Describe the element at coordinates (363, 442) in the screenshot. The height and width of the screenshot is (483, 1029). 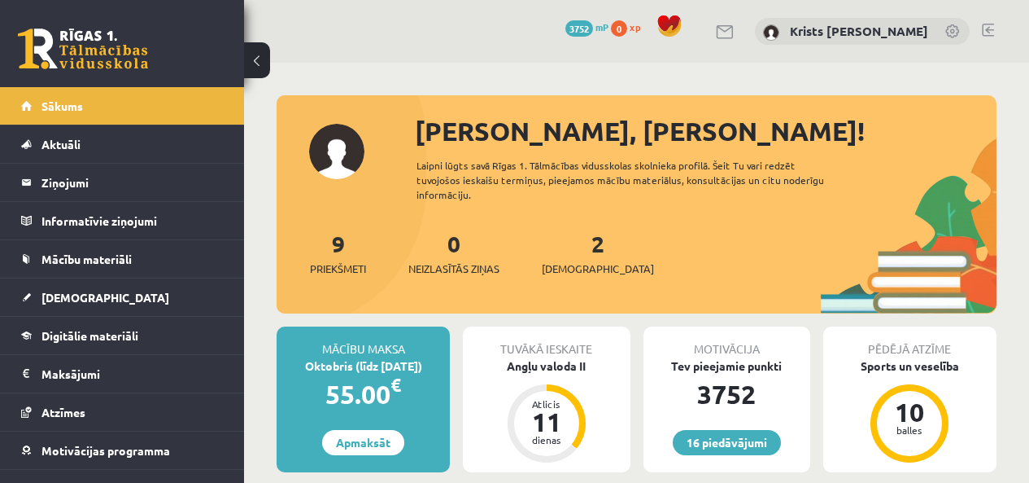
I see `a: Apmaksāt` at that location.